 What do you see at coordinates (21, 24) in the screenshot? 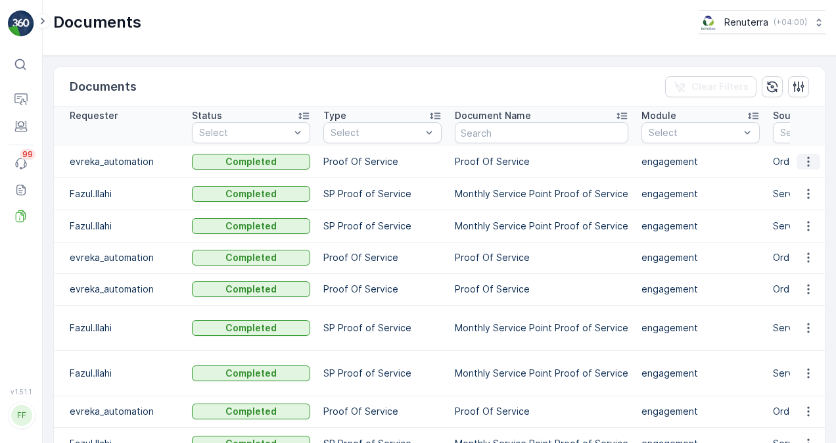
I see `img: logo` at bounding box center [21, 24].